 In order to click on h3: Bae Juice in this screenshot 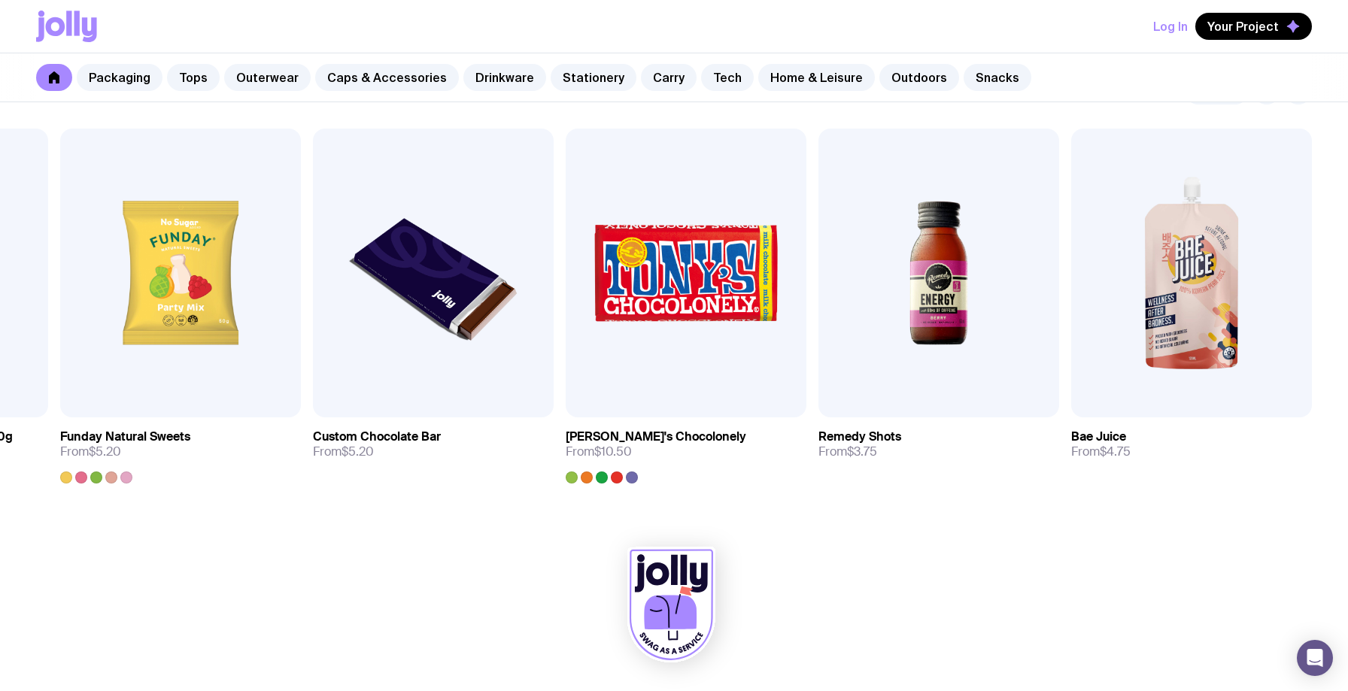, I will do `click(1098, 437)`.